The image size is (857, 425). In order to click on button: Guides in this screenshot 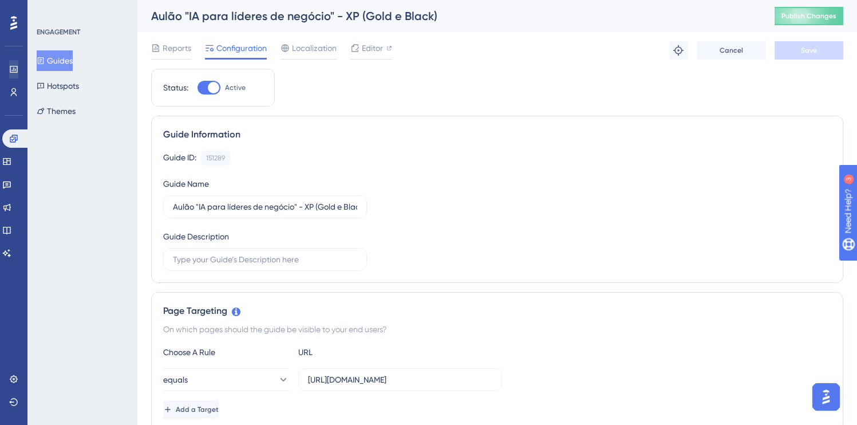, I will do `click(54, 61)`.